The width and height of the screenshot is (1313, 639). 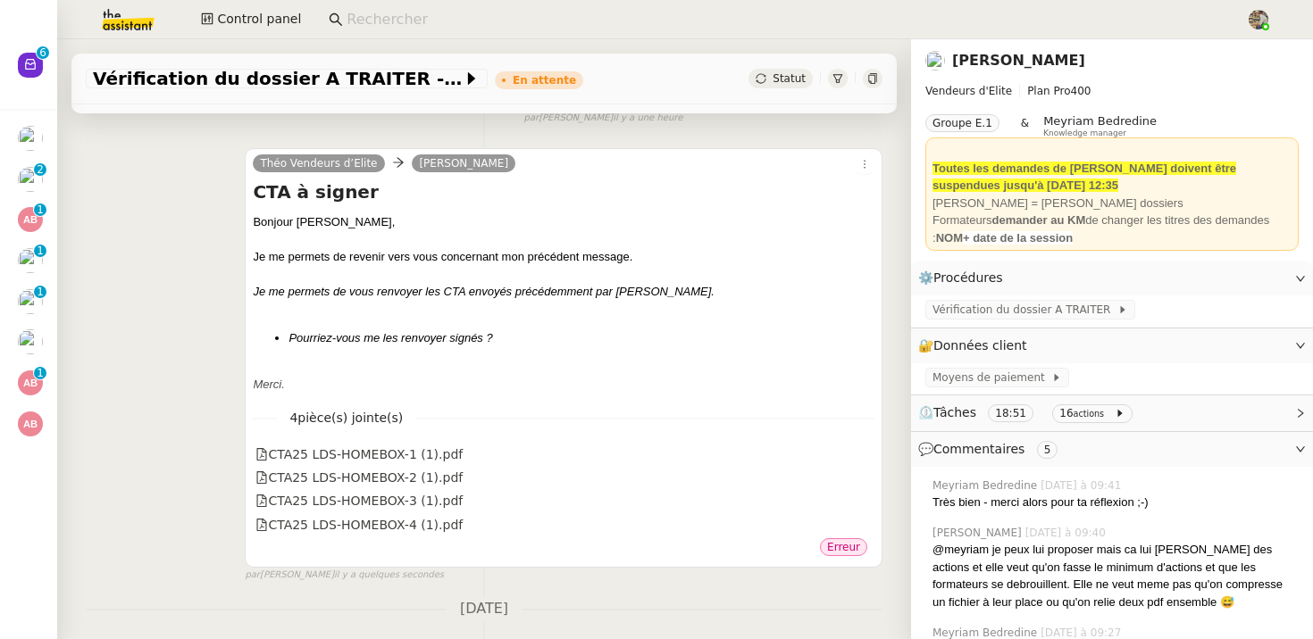 I want to click on div: CTA25 LDS-HOMEBOX-3 (1).pdf, so click(x=359, y=501).